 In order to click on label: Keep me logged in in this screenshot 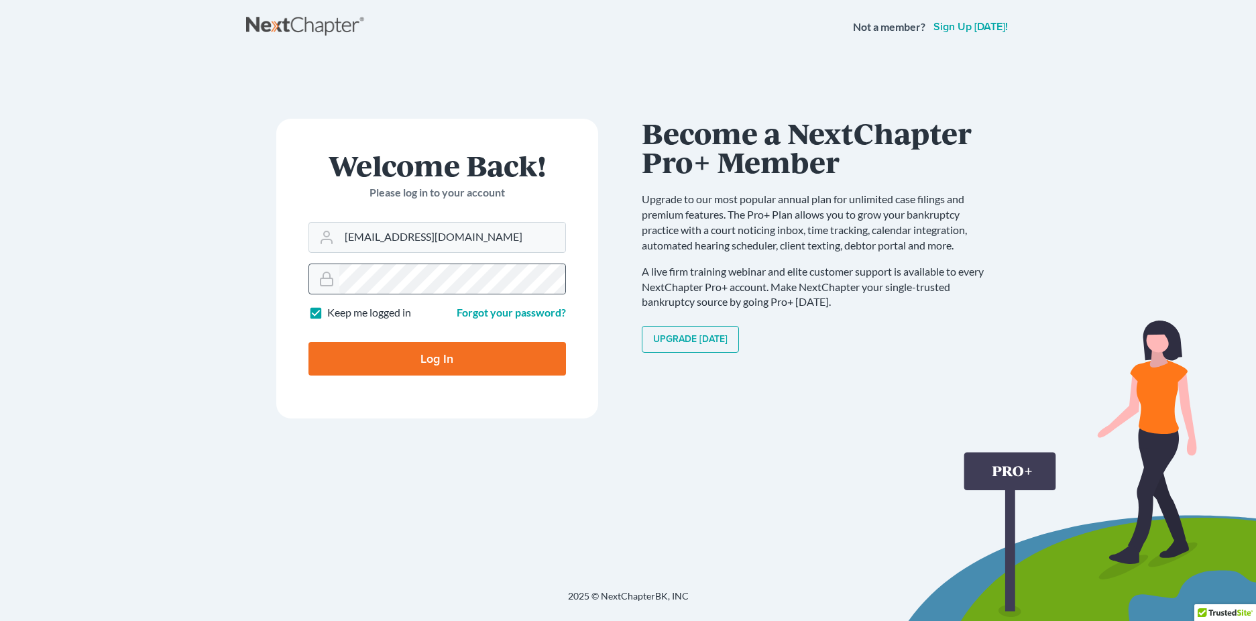, I will do `click(369, 313)`.